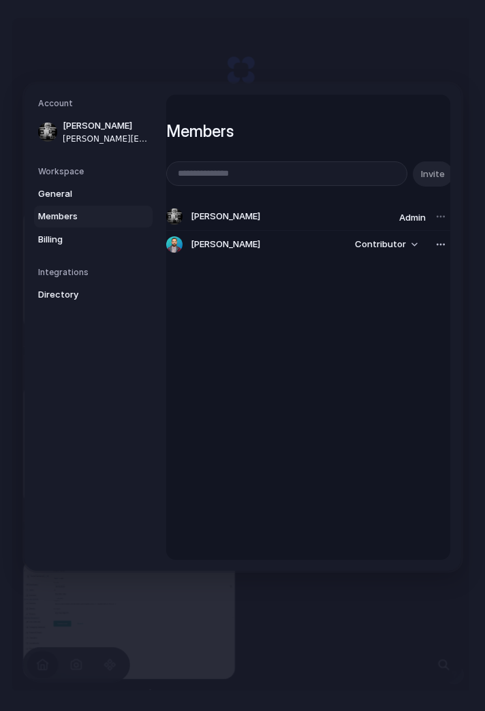  Describe the element at coordinates (385, 244) in the screenshot. I see `button: Contributor` at that location.